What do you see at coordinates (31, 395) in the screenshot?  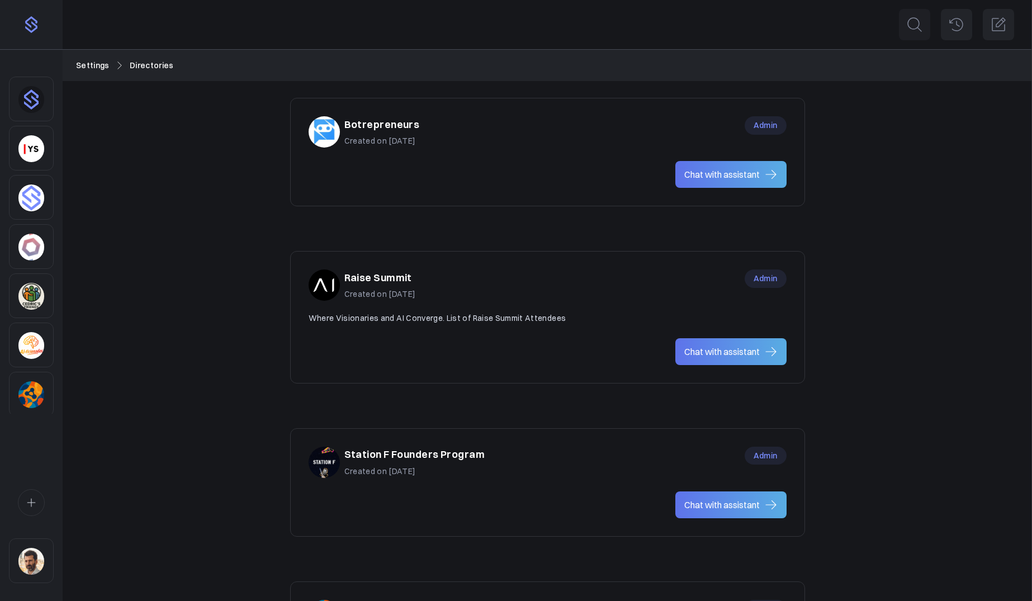 I see `img: 6gff4iocxuy891buyeergockefh7` at bounding box center [31, 395].